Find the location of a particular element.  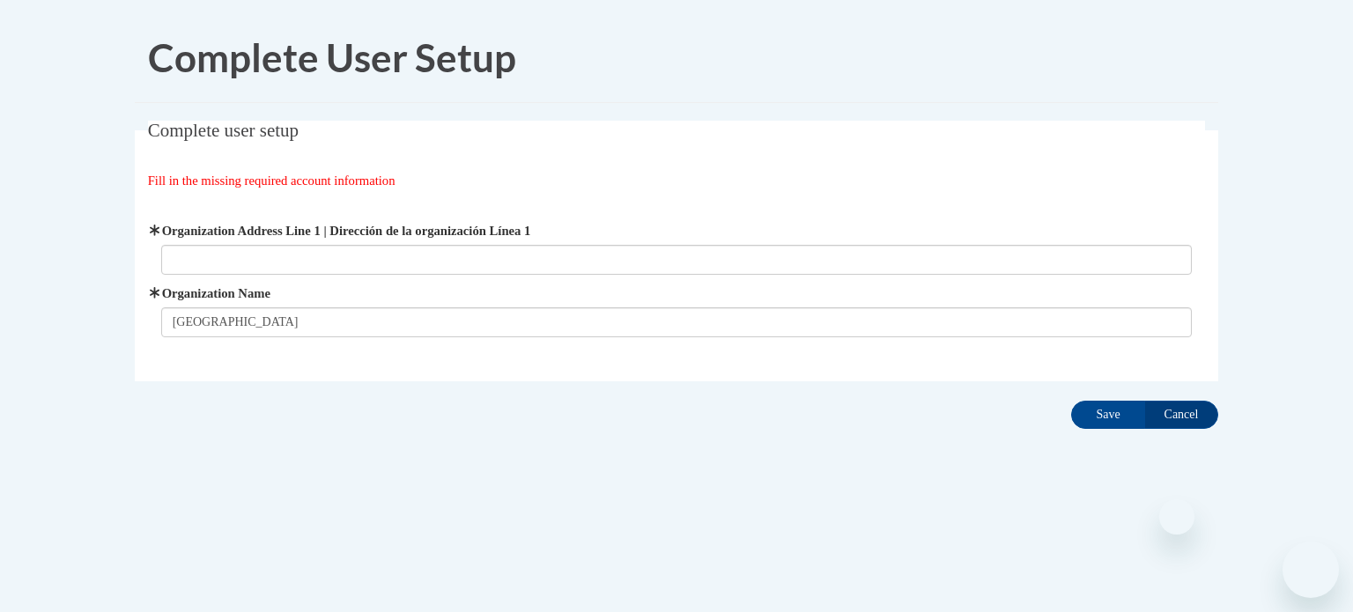

span: Complete User Setup is located at coordinates (332, 57).